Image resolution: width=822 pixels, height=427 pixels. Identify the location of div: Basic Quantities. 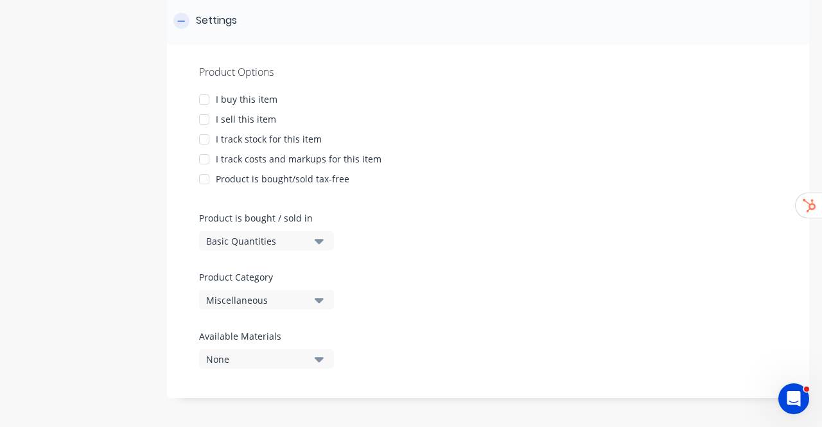
(258, 241).